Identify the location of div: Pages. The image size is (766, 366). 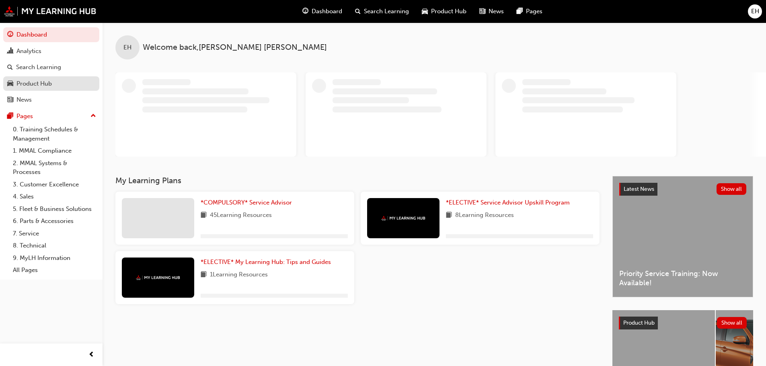
(25, 116).